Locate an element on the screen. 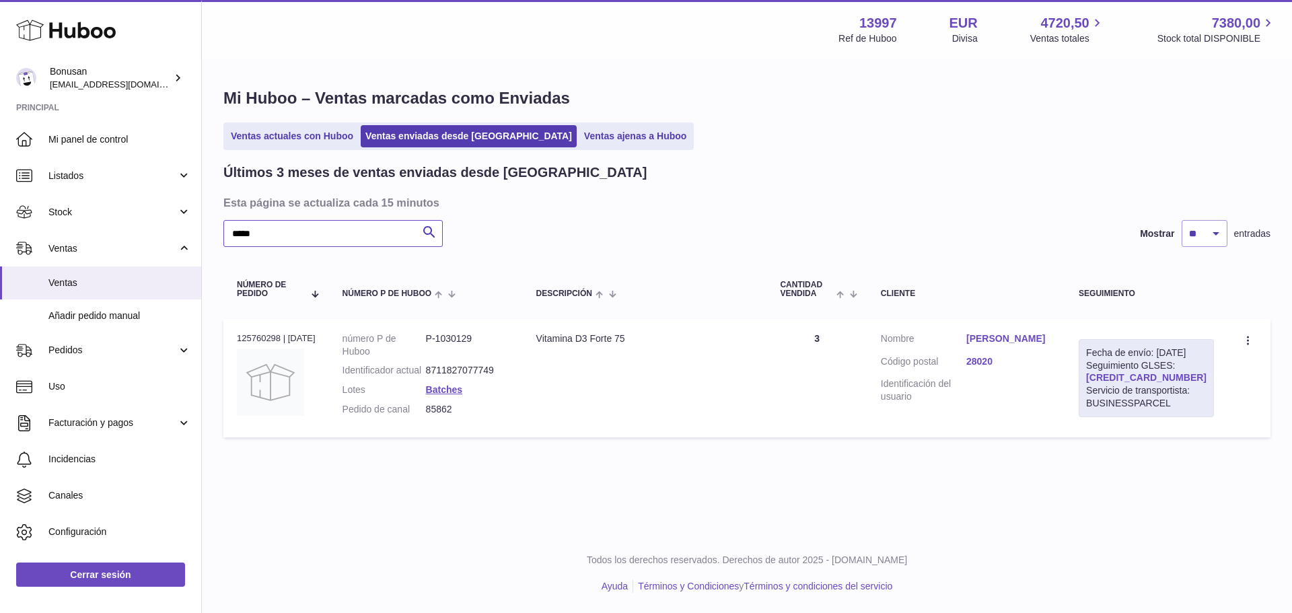 The image size is (1292, 613). a: Ventas actuales con Huboo is located at coordinates (292, 136).